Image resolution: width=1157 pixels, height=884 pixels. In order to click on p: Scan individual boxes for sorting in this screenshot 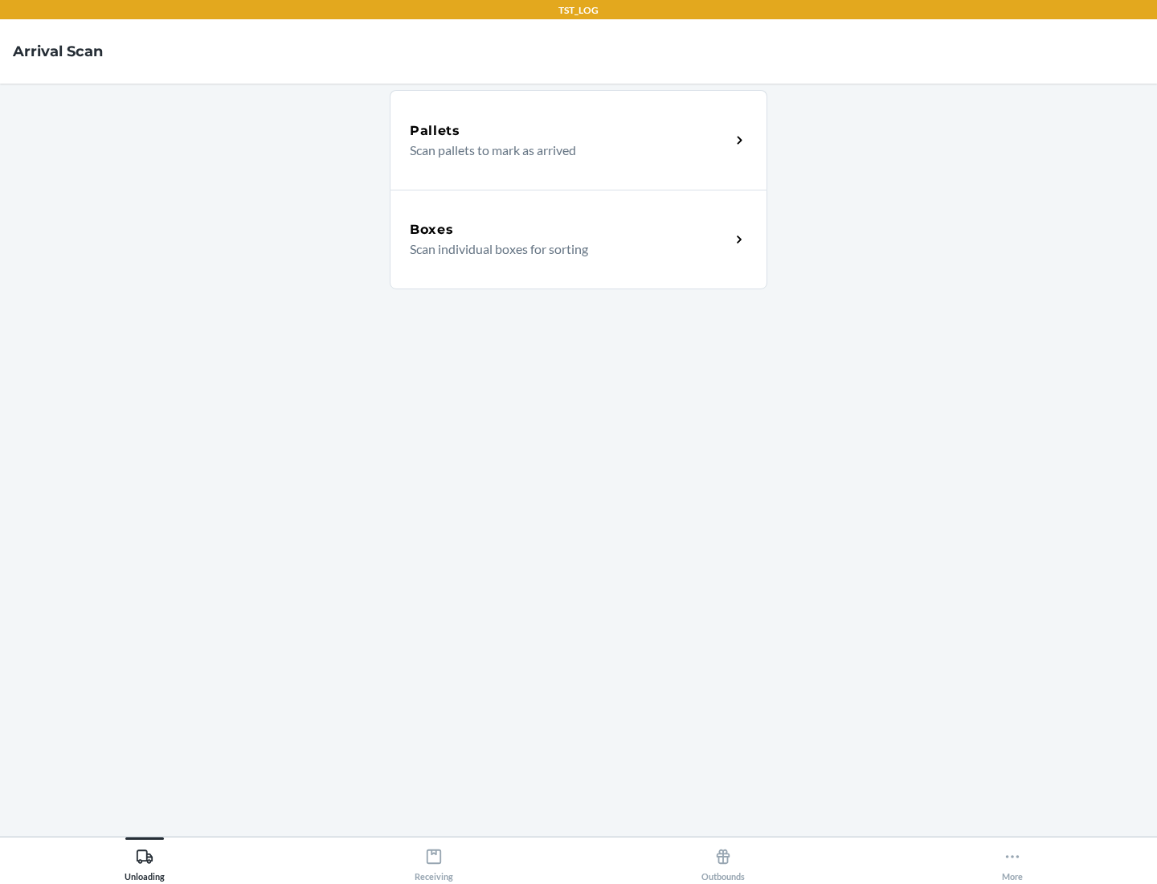, I will do `click(563, 249)`.